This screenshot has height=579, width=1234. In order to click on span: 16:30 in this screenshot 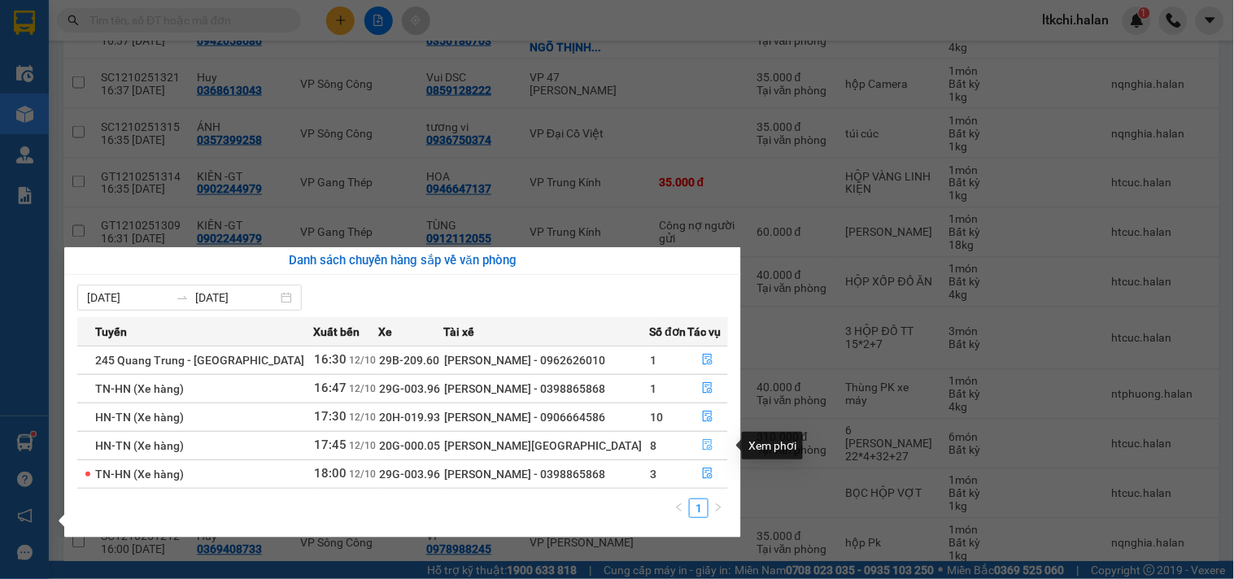, I will do `click(330, 359)`.